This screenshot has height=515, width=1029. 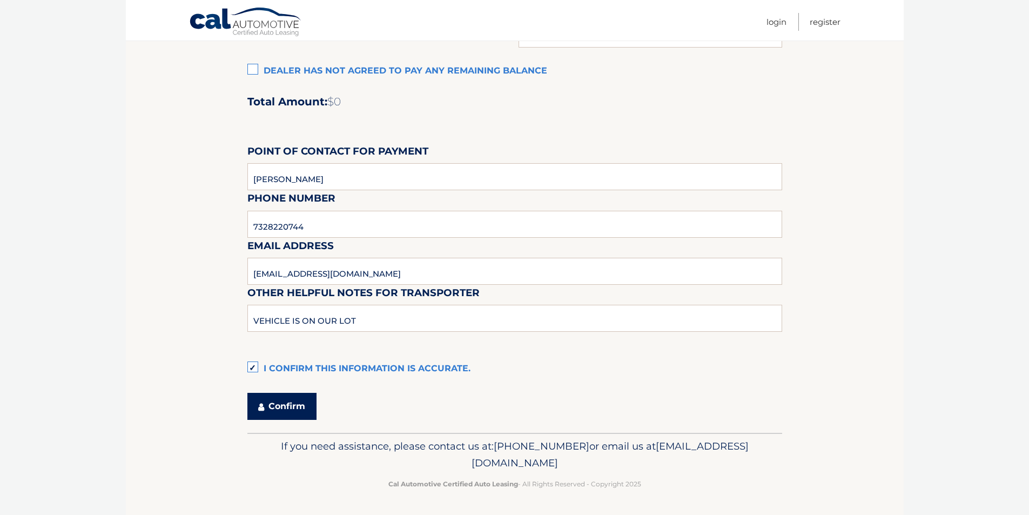 What do you see at coordinates (282, 406) in the screenshot?
I see `button: Confirm` at bounding box center [282, 406].